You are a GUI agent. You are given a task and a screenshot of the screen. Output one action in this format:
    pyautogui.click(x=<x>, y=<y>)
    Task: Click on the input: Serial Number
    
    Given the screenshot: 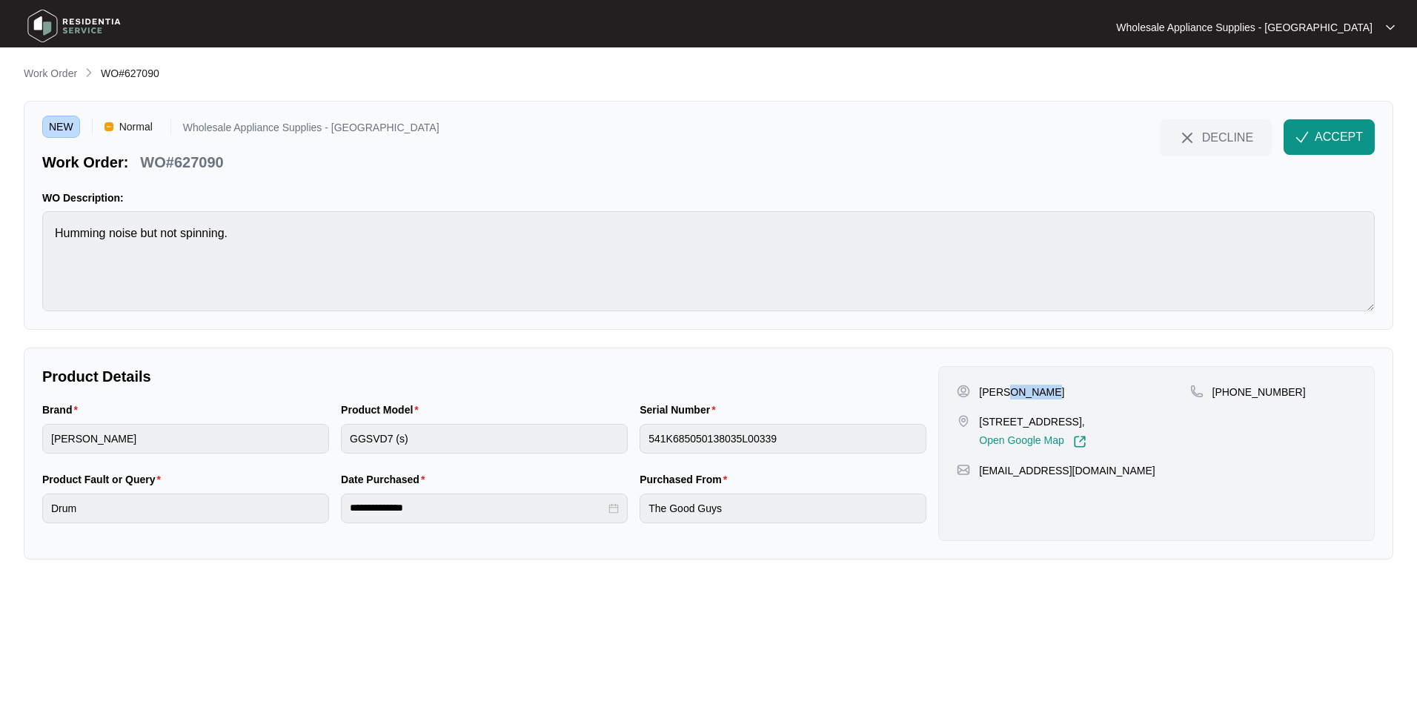 What is the action you would take?
    pyautogui.click(x=782, y=439)
    